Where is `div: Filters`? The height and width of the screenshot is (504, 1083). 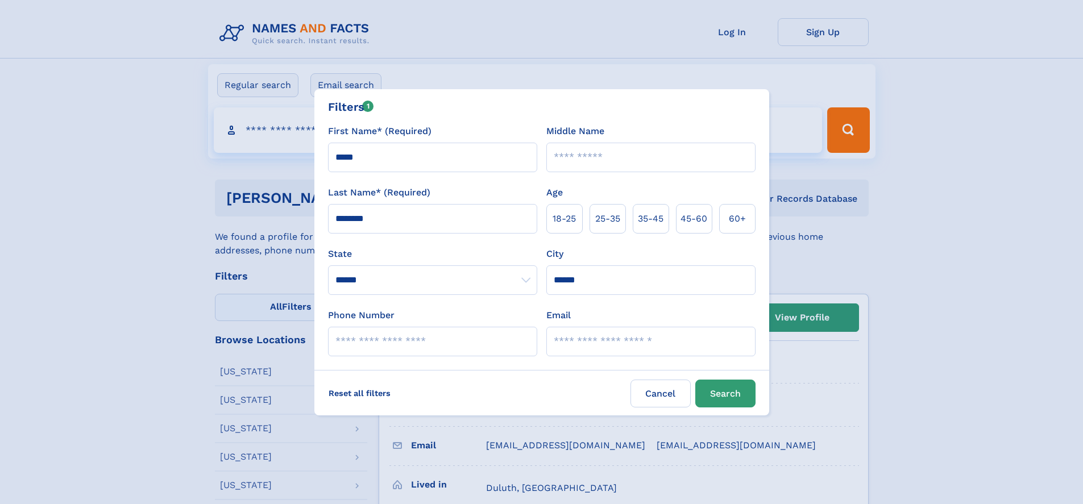 div: Filters is located at coordinates (351, 107).